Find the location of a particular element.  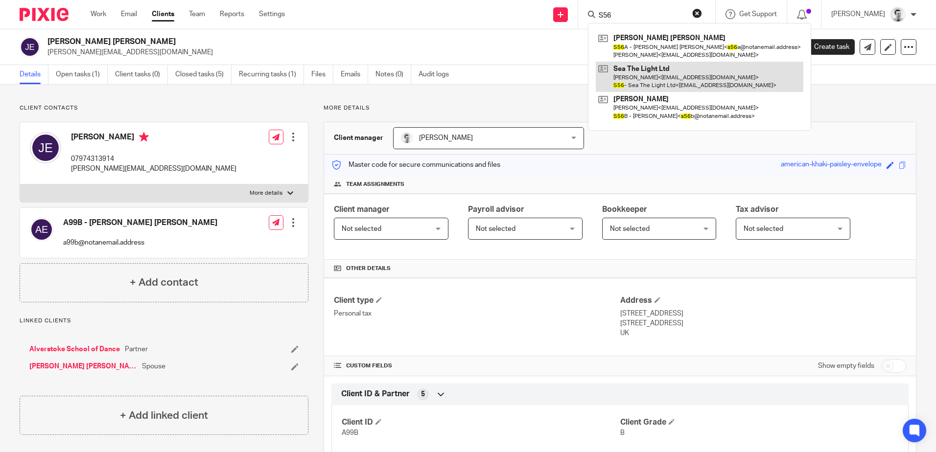

a: Client tasks (0) is located at coordinates (142, 74).